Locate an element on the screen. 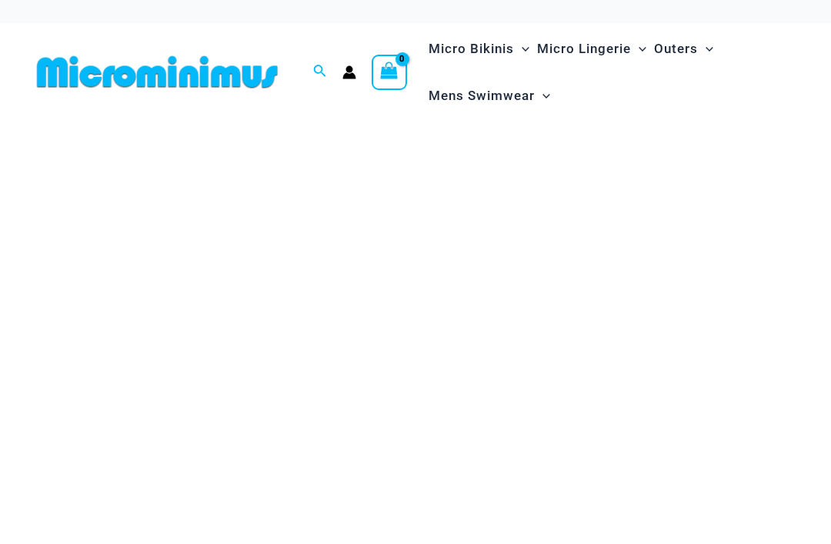 The height and width of the screenshot is (544, 831). a: View Shopping Cart, empty is located at coordinates (389, 72).